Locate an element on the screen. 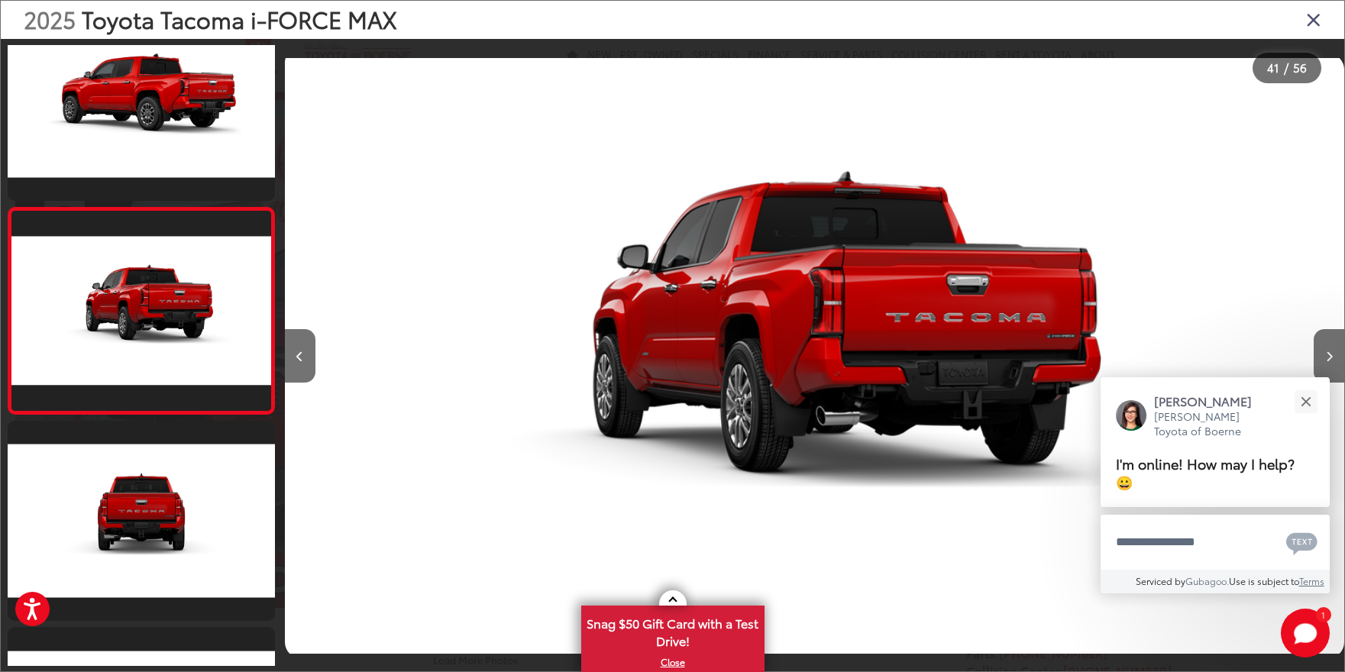 This screenshot has height=672, width=1345. svg: Start Chat is located at coordinates (1305, 633).